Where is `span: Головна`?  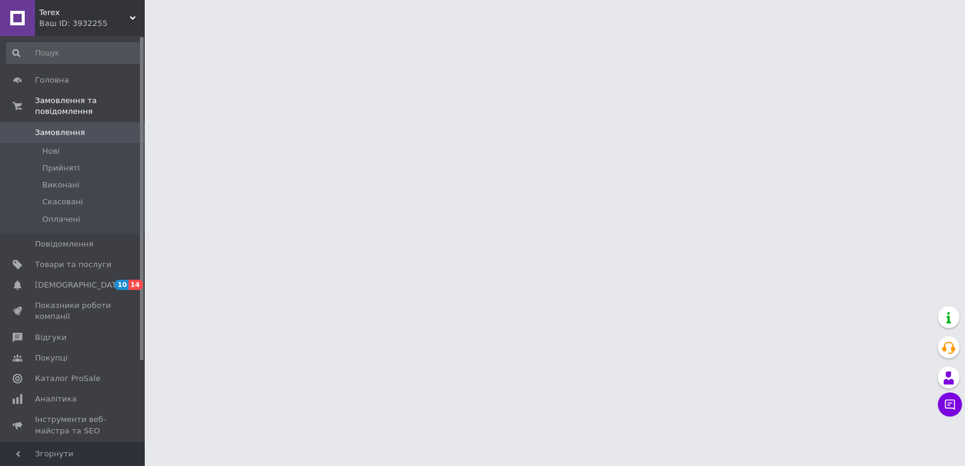
span: Головна is located at coordinates (52, 80).